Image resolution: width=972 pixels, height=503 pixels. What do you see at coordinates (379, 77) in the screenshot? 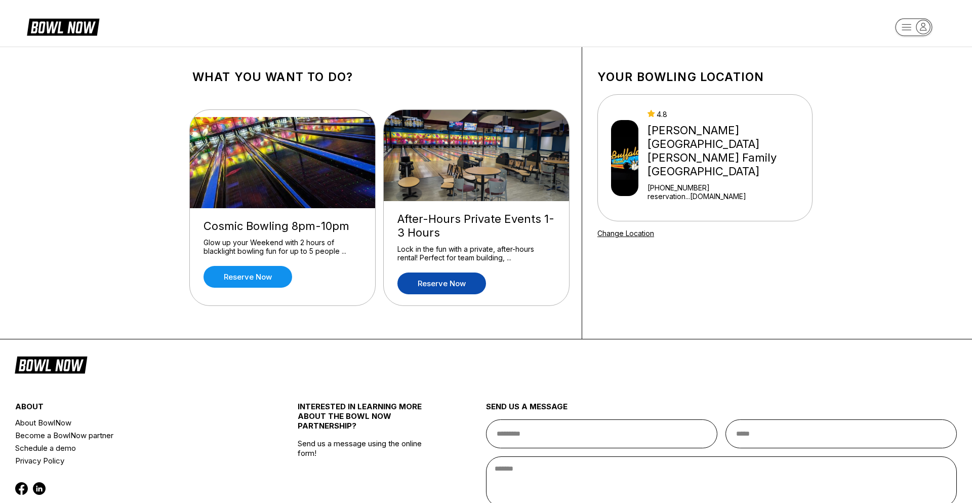
I see `h1: What you want to do?` at bounding box center [379, 77].